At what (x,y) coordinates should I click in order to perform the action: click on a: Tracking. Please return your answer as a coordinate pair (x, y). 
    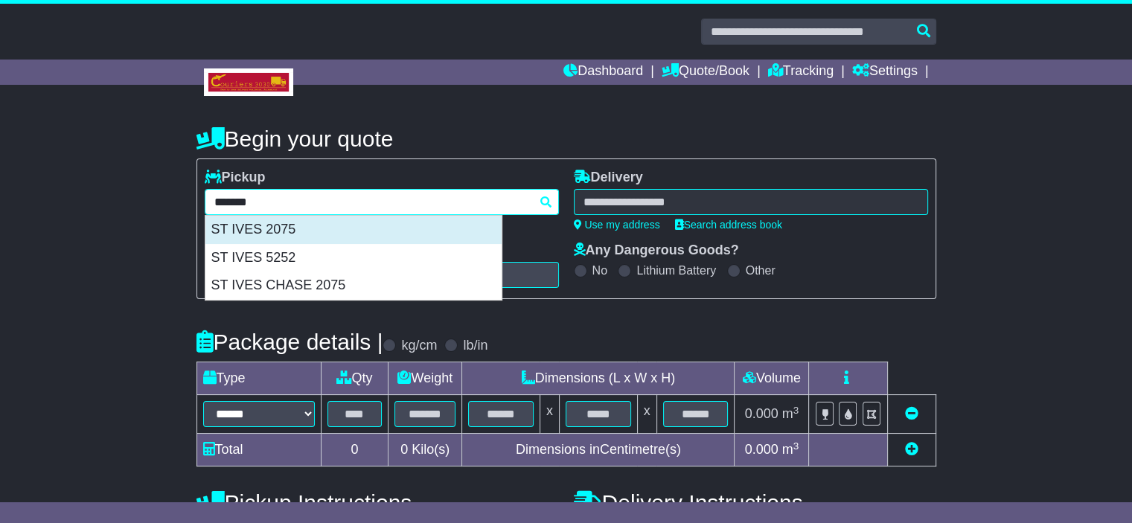
    Looking at the image, I should click on (801, 72).